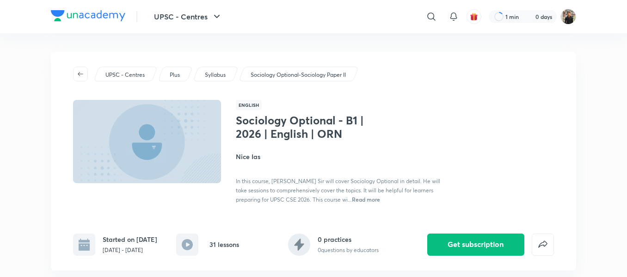 The width and height of the screenshot is (627, 277). I want to click on img: Company Logo, so click(88, 16).